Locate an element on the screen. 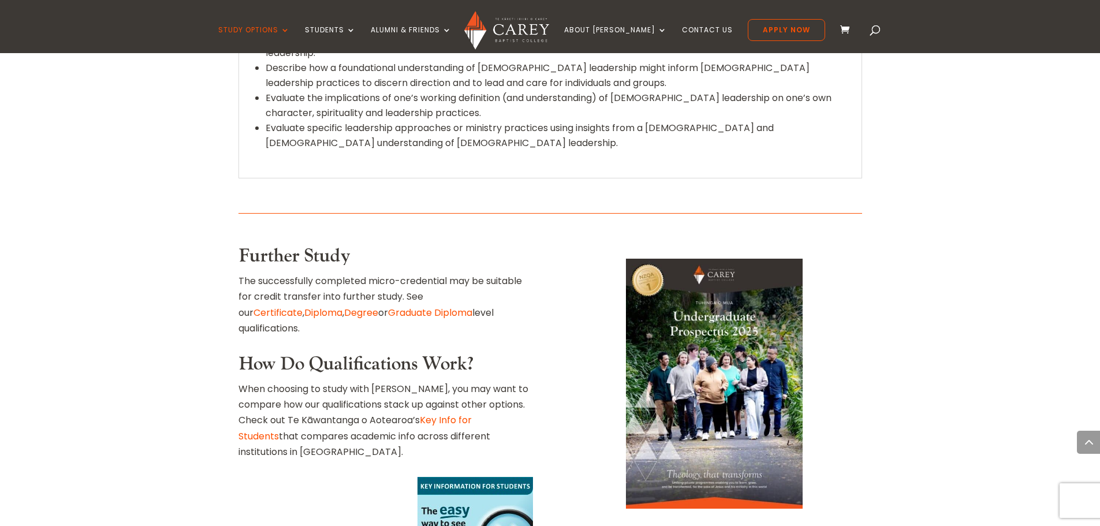 The height and width of the screenshot is (526, 1100). img: Carey Baptist College is located at coordinates (506, 30).